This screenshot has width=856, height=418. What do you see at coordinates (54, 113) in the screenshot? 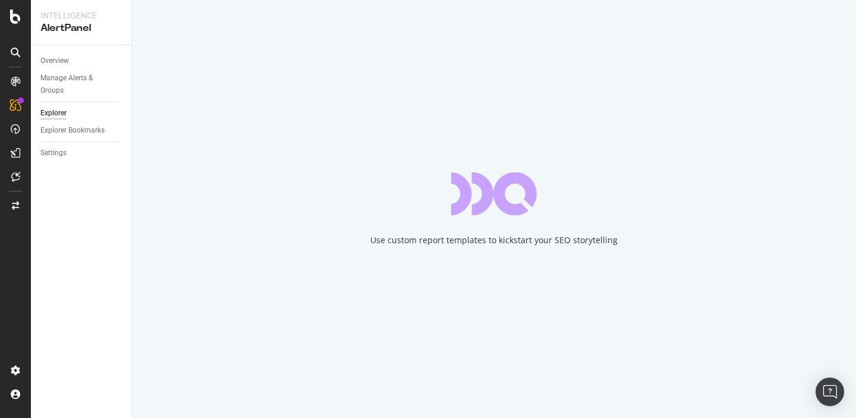
I see `div: Explorer` at bounding box center [54, 113].